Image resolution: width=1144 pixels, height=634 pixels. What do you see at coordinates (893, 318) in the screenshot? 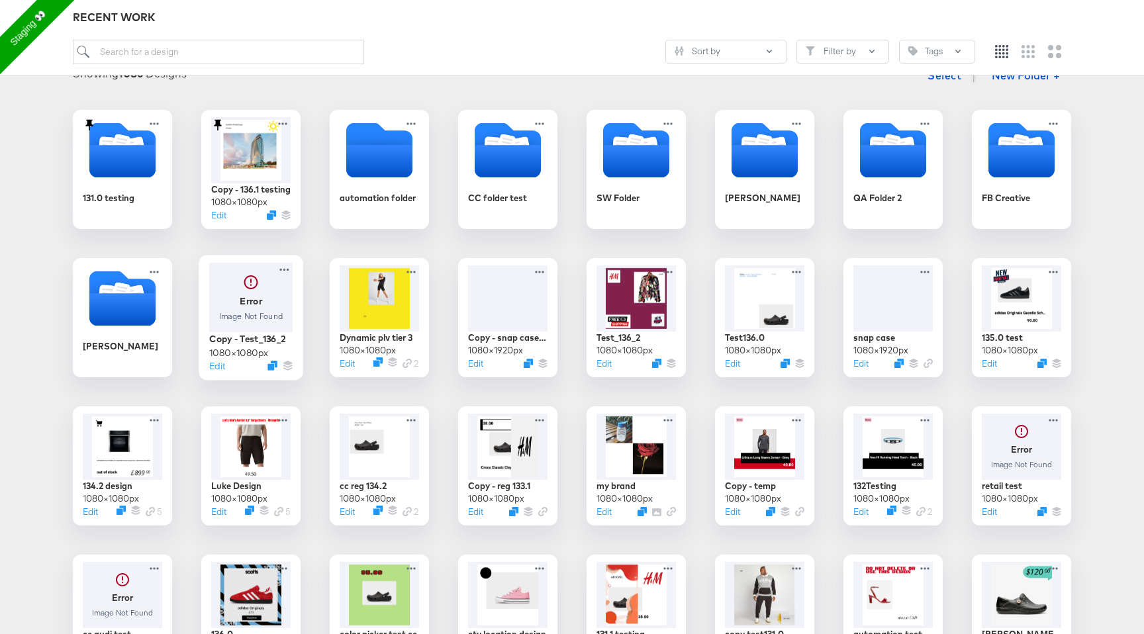
I see `div: snap case1080×1920pxEditDuplicate` at bounding box center [893, 318].